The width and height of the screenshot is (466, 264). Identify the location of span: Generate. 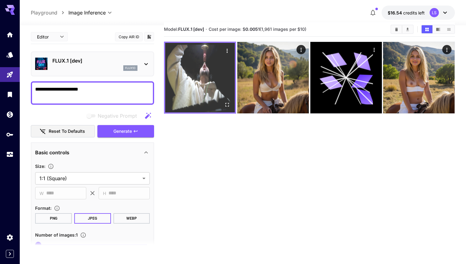
(123, 131).